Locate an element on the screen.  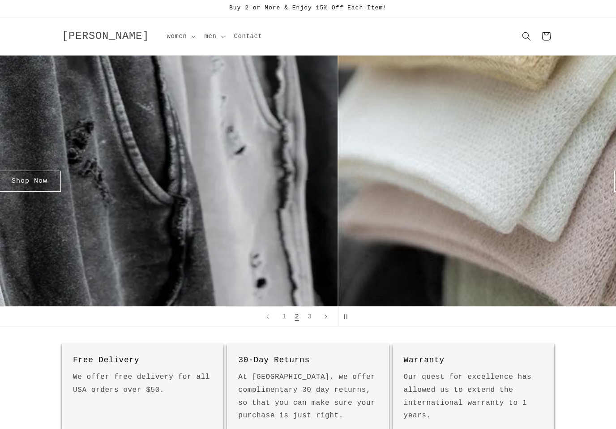
span: Contact is located at coordinates (248, 36).